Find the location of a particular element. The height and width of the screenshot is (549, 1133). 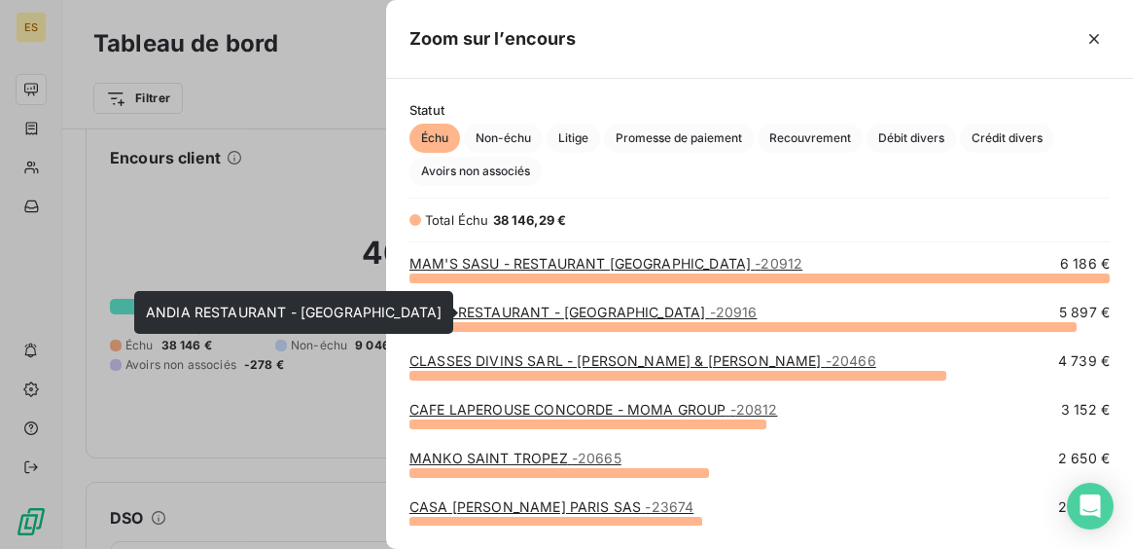

span: - 20912 is located at coordinates (778, 263).